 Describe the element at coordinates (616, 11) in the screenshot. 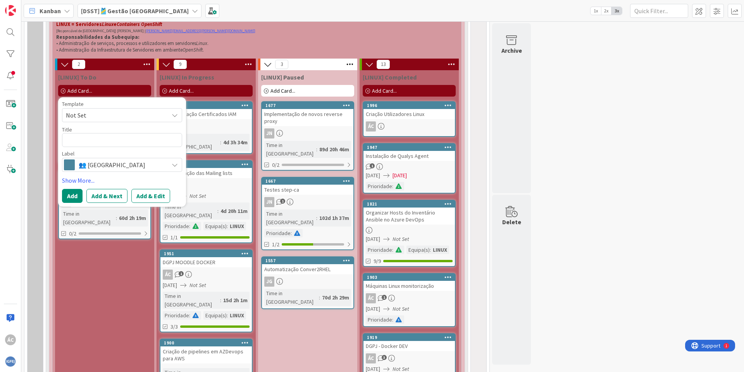

I see `span: 3x` at that location.